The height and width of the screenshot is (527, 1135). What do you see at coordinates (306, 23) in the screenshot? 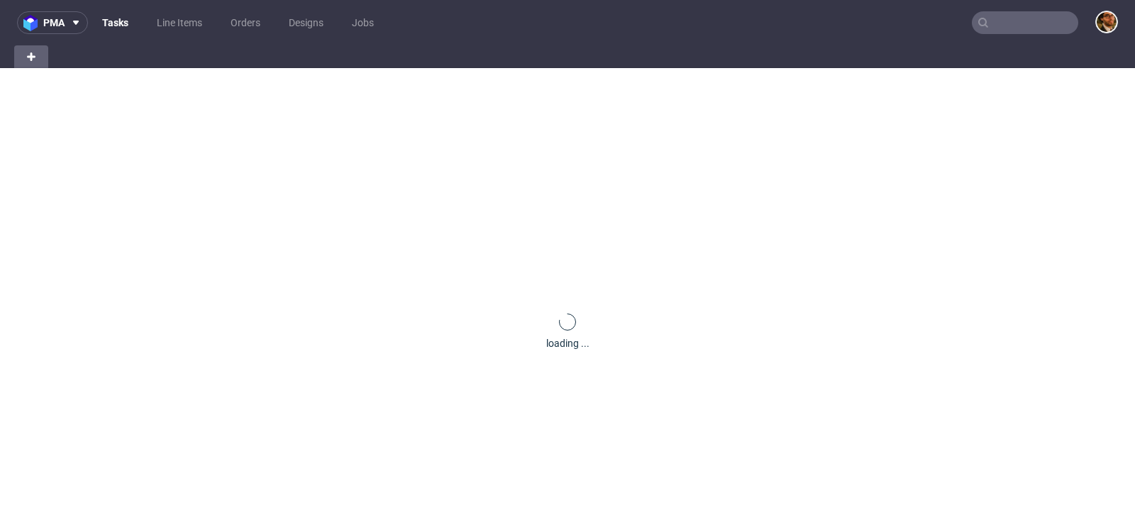
I see `a: Designs` at bounding box center [306, 23].